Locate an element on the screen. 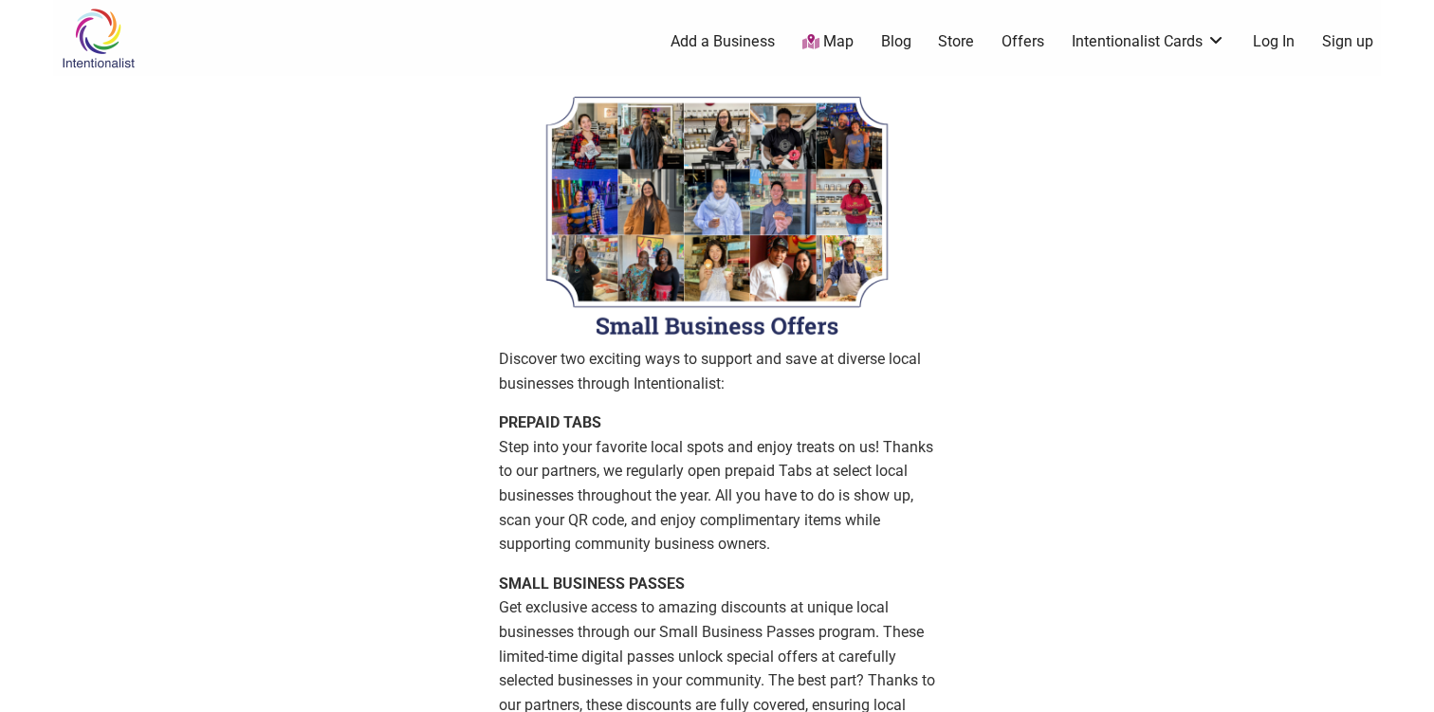  a: Map is located at coordinates (828, 42).